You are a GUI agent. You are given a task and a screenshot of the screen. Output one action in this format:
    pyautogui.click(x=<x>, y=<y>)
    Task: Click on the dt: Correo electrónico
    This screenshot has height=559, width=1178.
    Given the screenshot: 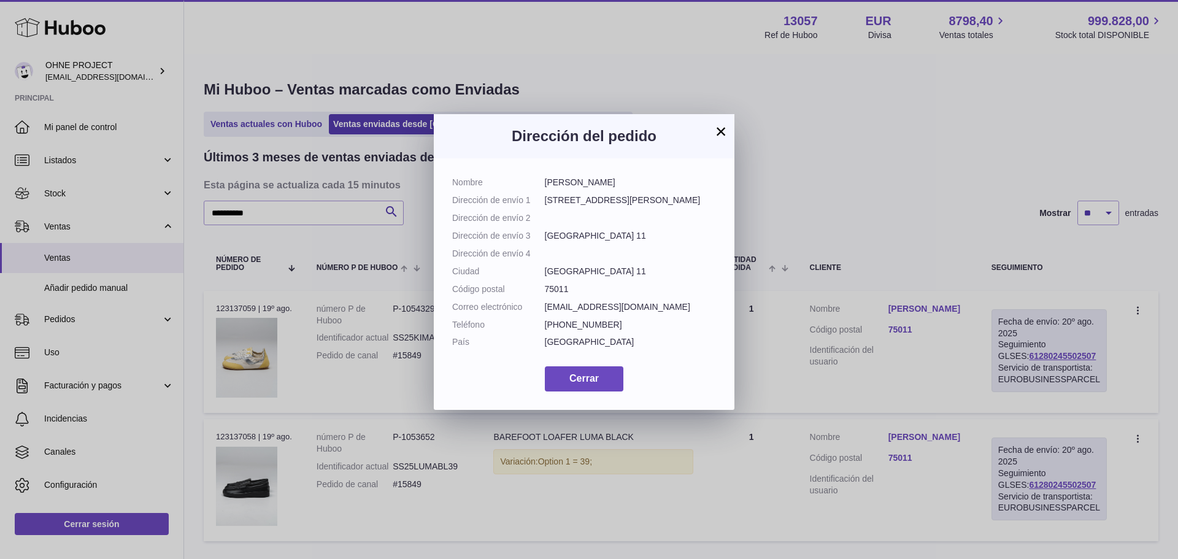 What is the action you would take?
    pyautogui.click(x=498, y=307)
    